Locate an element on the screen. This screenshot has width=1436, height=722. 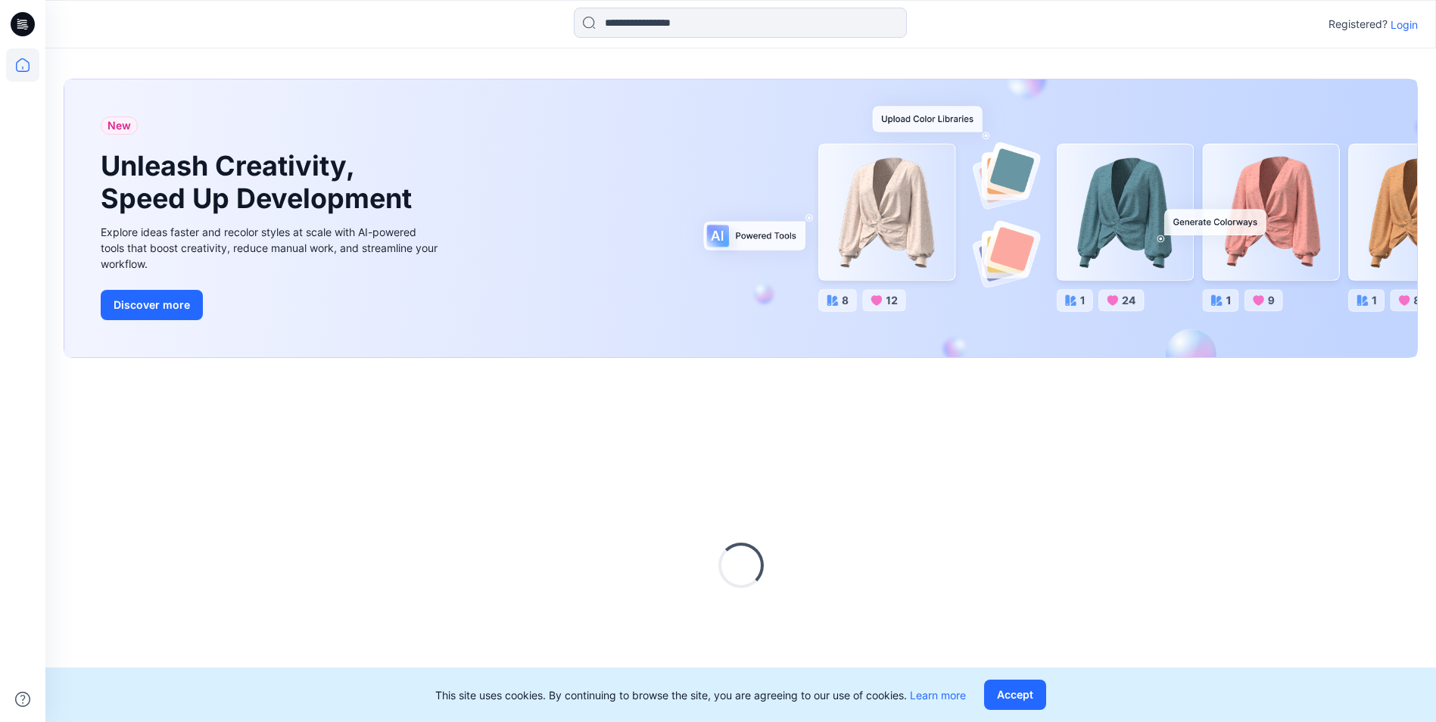
p: This site uses cookies. By continuing to browse the site, you are agreeing to our use of cookies. is located at coordinates (700, 695).